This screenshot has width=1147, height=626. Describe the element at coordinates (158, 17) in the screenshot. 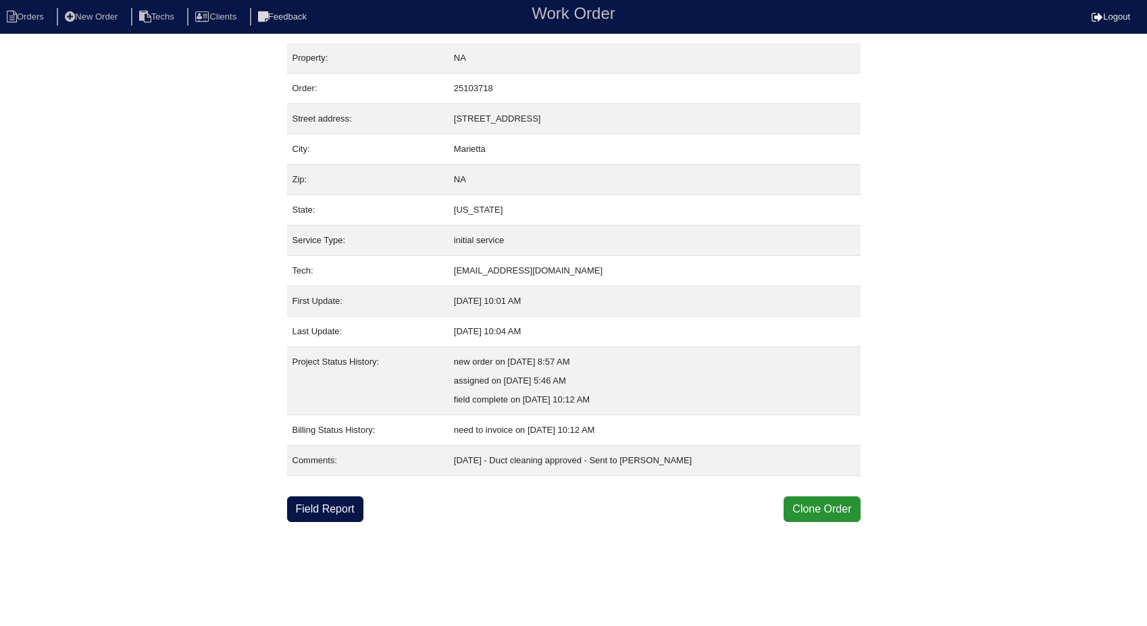

I see `li: Techs` at that location.